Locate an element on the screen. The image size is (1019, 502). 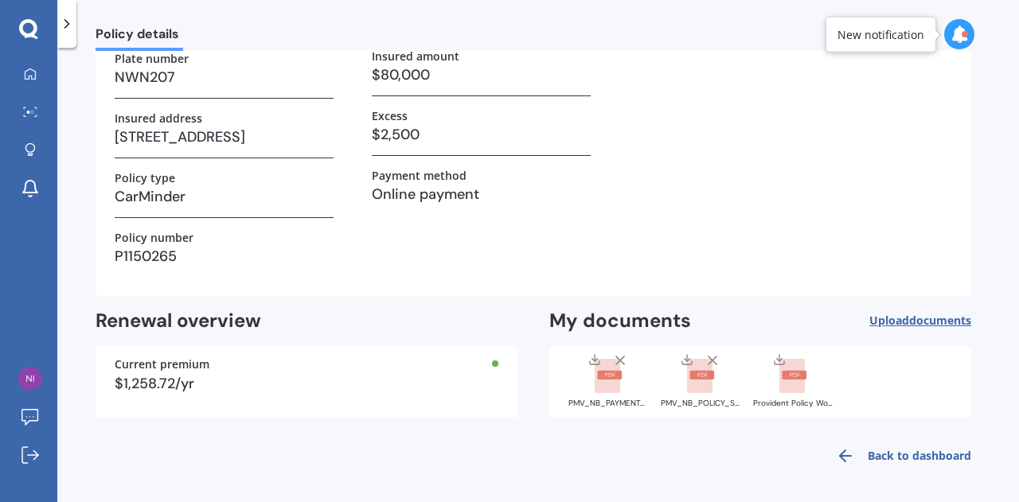
label: Insured amount is located at coordinates (415, 56).